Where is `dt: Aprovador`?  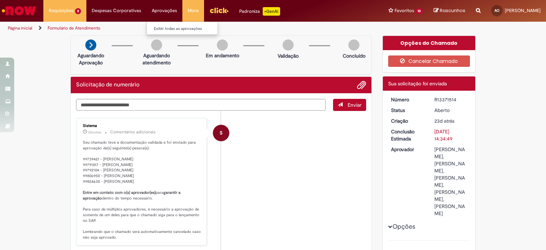 dt: Aprovador is located at coordinates (407, 149).